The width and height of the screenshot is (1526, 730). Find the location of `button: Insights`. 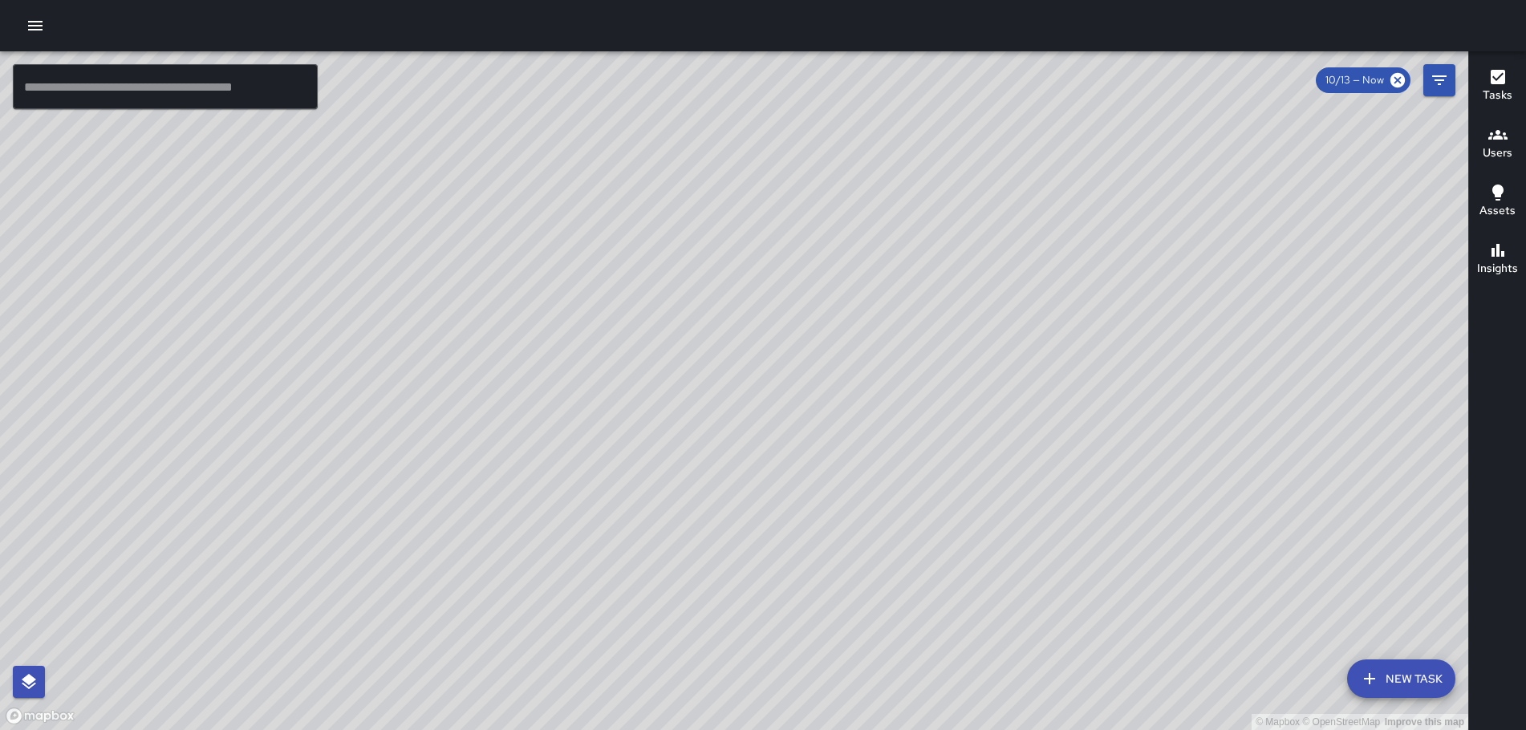

button: Insights is located at coordinates (1497, 260).